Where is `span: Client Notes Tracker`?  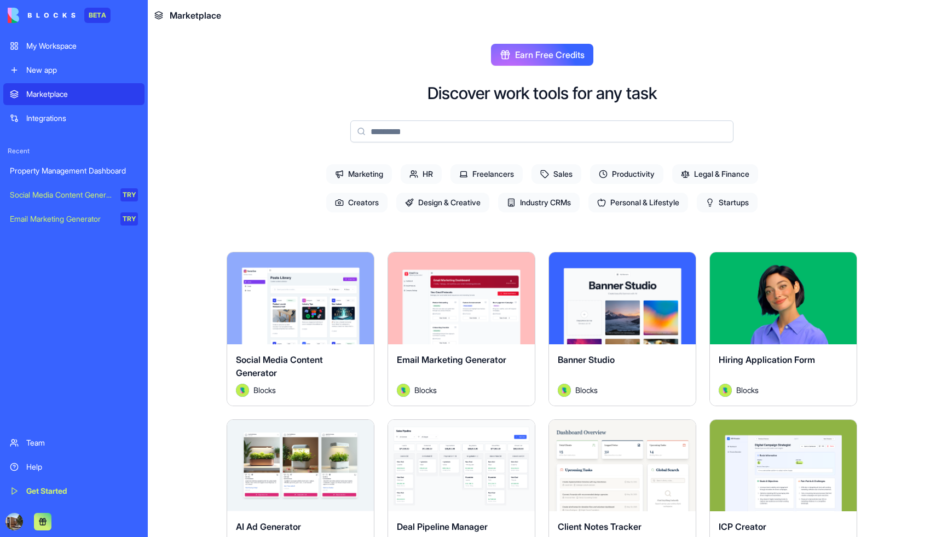 span: Client Notes Tracker is located at coordinates (599, 527).